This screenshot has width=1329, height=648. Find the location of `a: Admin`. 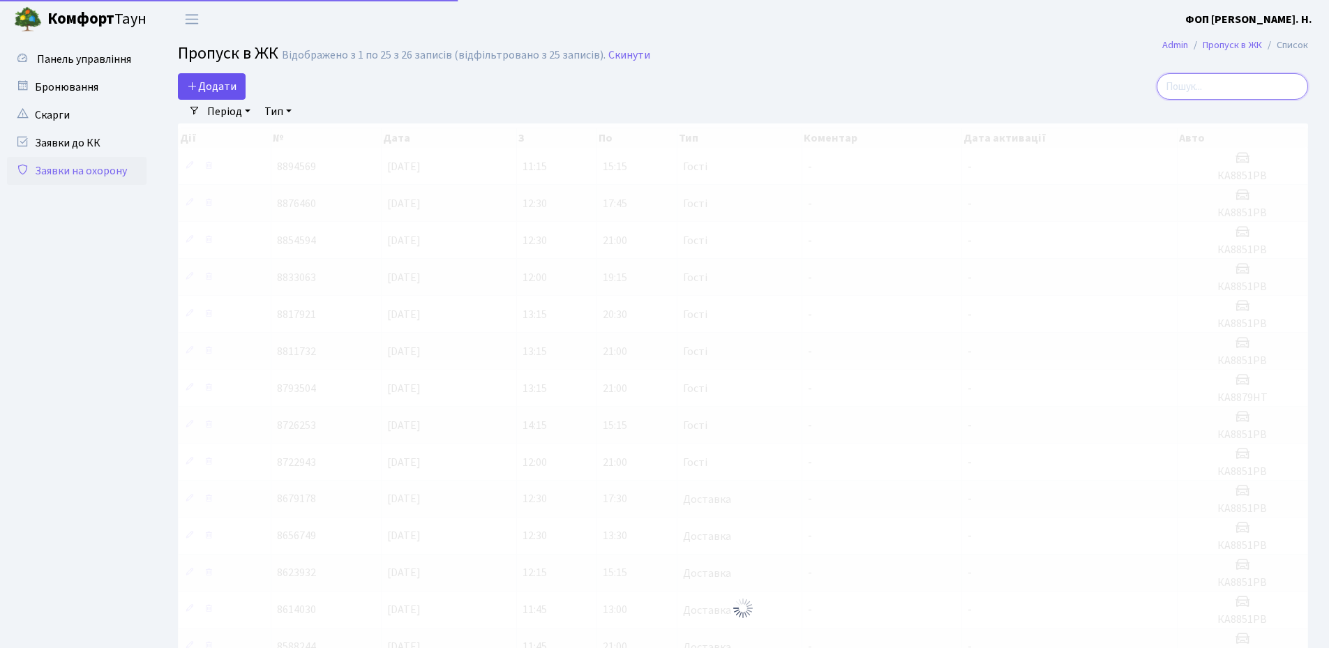

a: Admin is located at coordinates (1175, 45).